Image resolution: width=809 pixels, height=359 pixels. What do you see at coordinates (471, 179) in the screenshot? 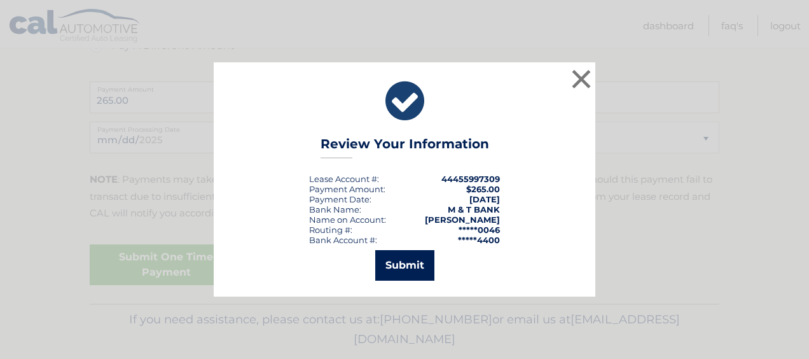
I see `strong: 44455997309` at bounding box center [471, 179].